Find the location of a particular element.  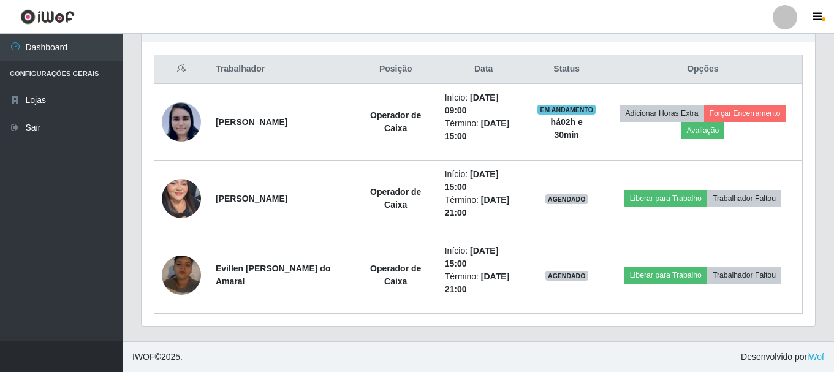

img: 1750900029799.jpeg is located at coordinates (181, 199).